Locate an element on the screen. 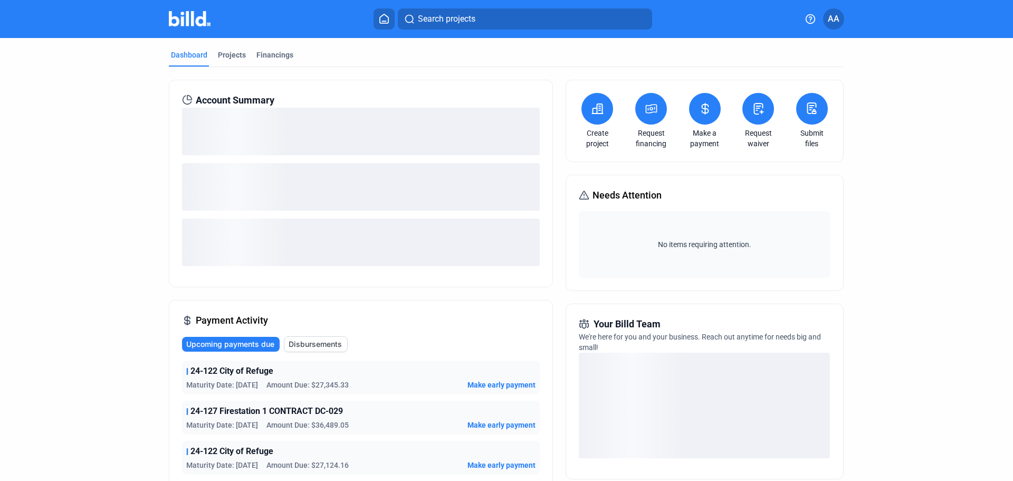 The height and width of the screenshot is (481, 1013). span: Amount Due: $27,345.33 is located at coordinates (308, 385).